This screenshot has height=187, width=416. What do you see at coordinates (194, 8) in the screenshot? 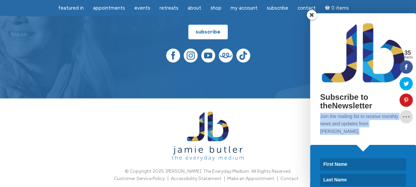
I see `span: About` at bounding box center [194, 8].